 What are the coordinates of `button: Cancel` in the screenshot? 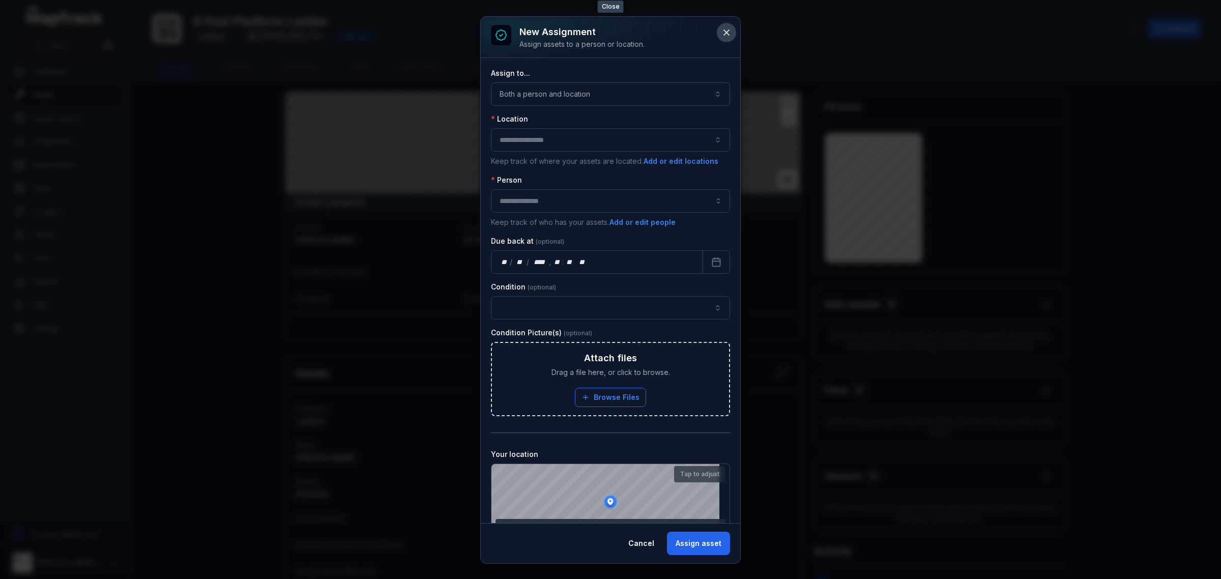 It's located at (641, 543).